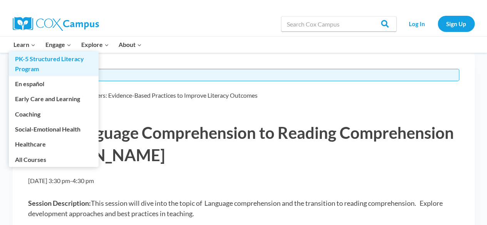  Describe the element at coordinates (437, 23) in the screenshot. I see `nav: Secondary Navigation` at that location.